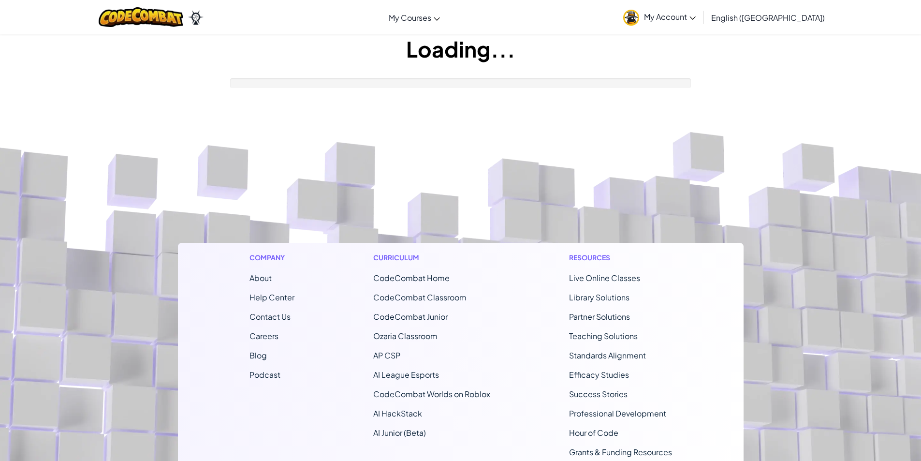  What do you see at coordinates (631, 17) in the screenshot?
I see `img: avatar` at bounding box center [631, 17].